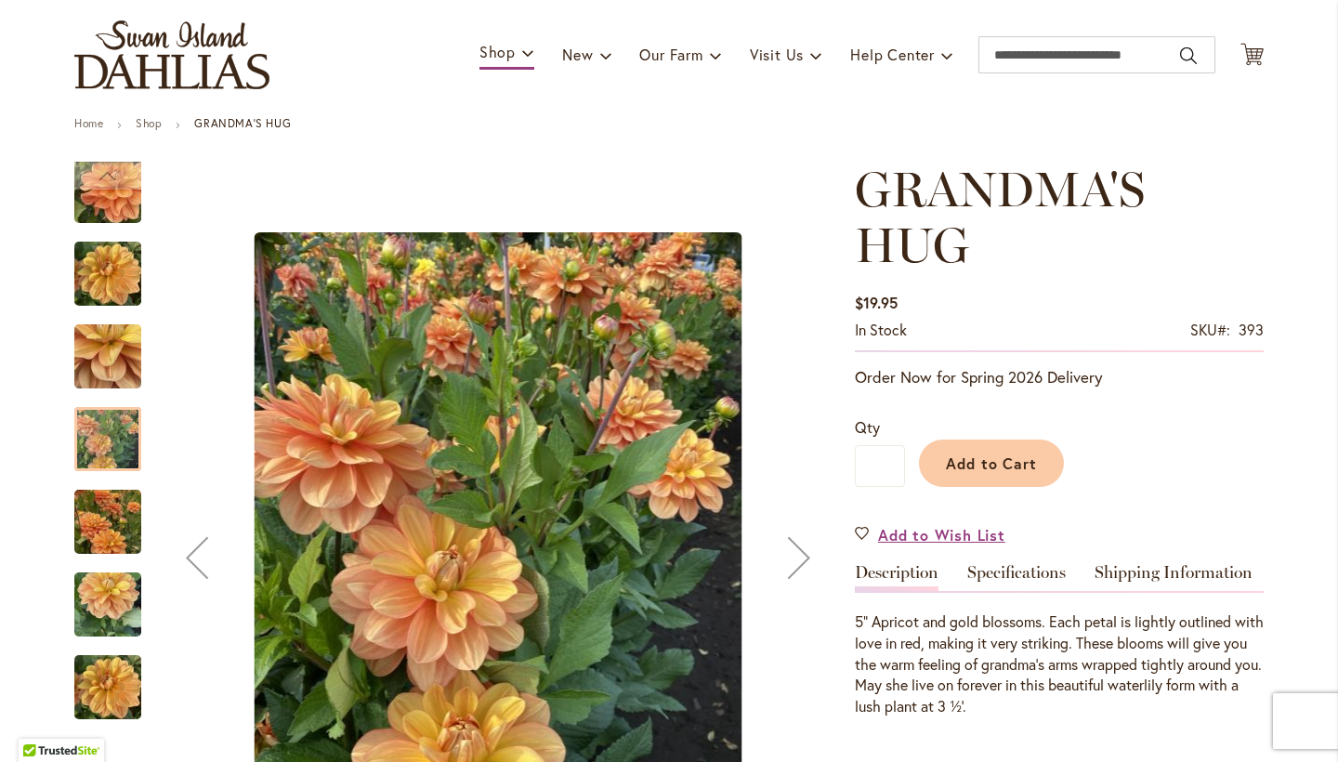 Image resolution: width=1338 pixels, height=762 pixels. I want to click on span: Add to Cart, so click(992, 463).